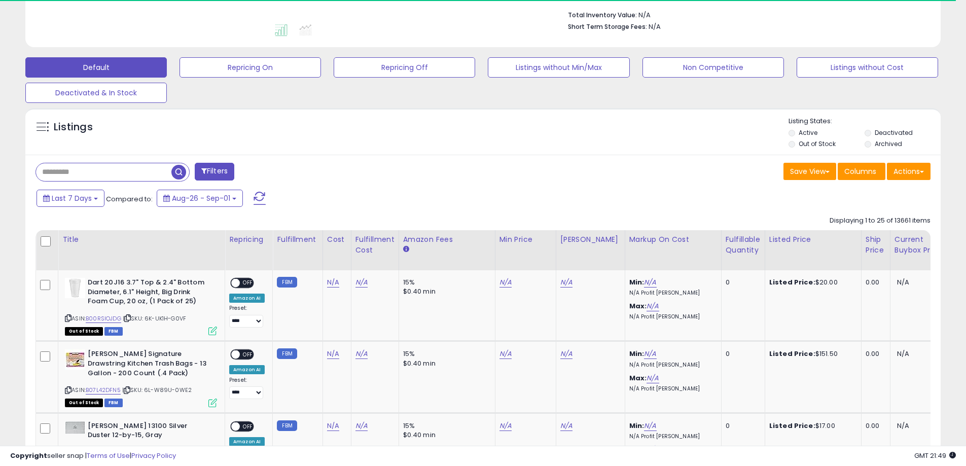  Describe the element at coordinates (811, 354) in the screenshot. I see `div: $151.50` at that location.